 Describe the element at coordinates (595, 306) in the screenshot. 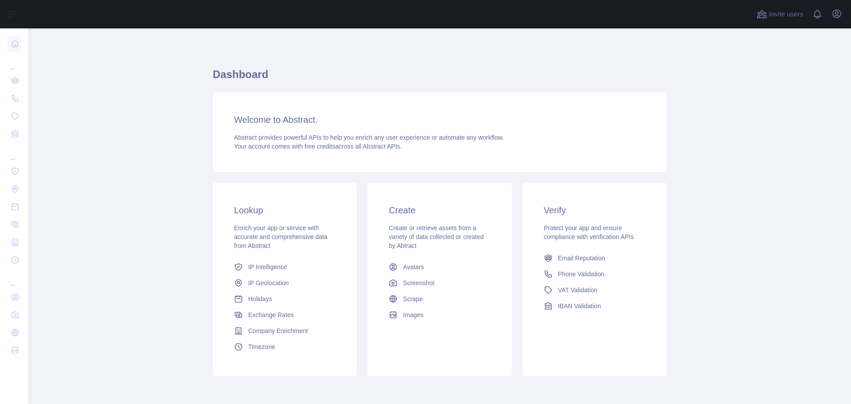

I see `a: IBAN Validation` at that location.